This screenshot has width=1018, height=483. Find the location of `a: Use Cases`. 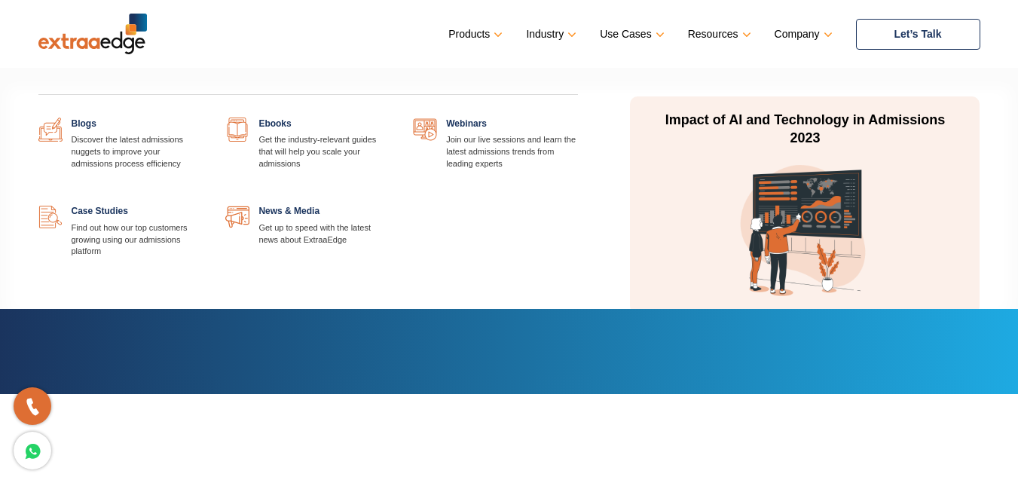

a: Use Cases is located at coordinates (630, 34).